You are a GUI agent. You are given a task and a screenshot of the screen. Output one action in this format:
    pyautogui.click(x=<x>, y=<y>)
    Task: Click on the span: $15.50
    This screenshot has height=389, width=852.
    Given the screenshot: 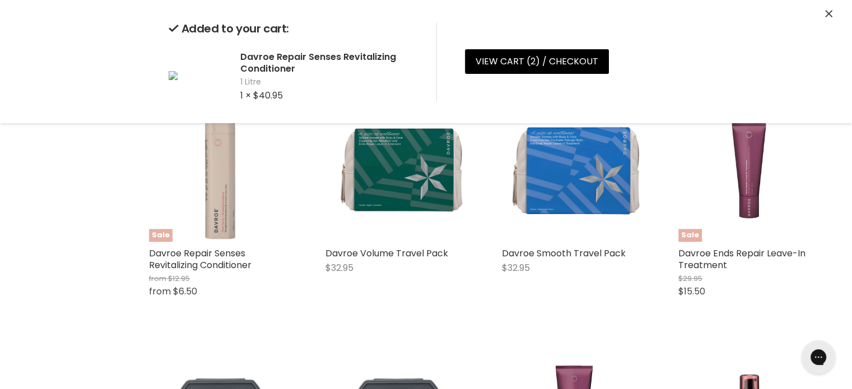 What is the action you would take?
    pyautogui.click(x=692, y=291)
    